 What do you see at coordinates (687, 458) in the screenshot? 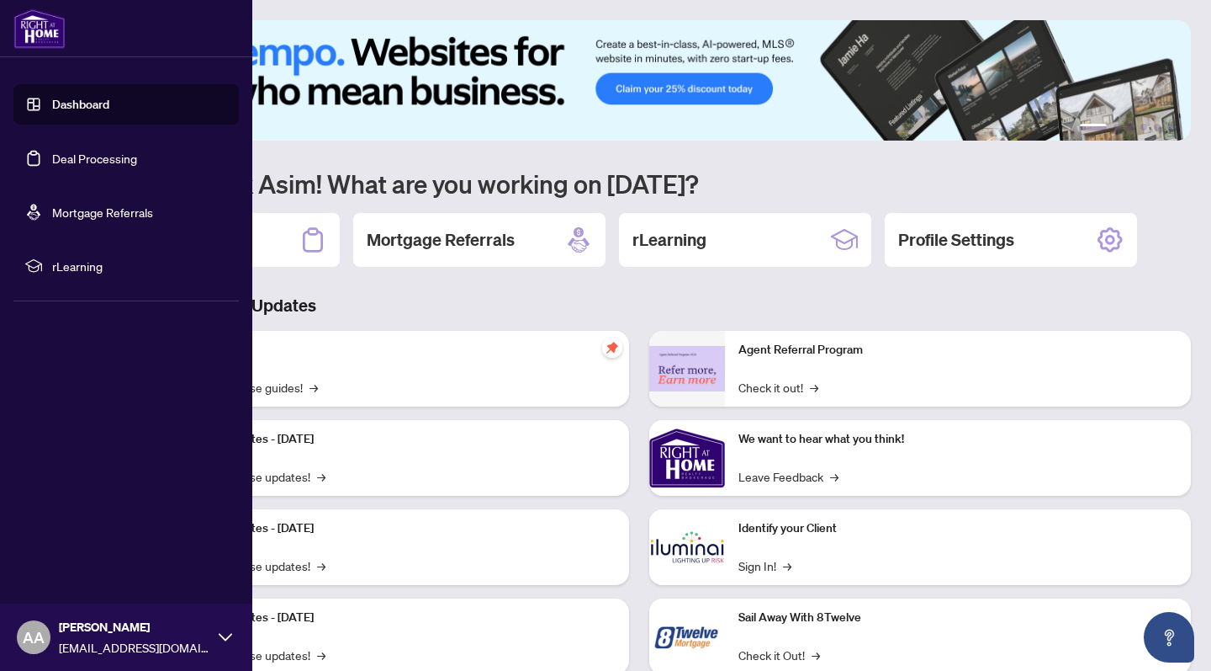
I see `img: We want to hear what you think!` at bounding box center [687, 458].